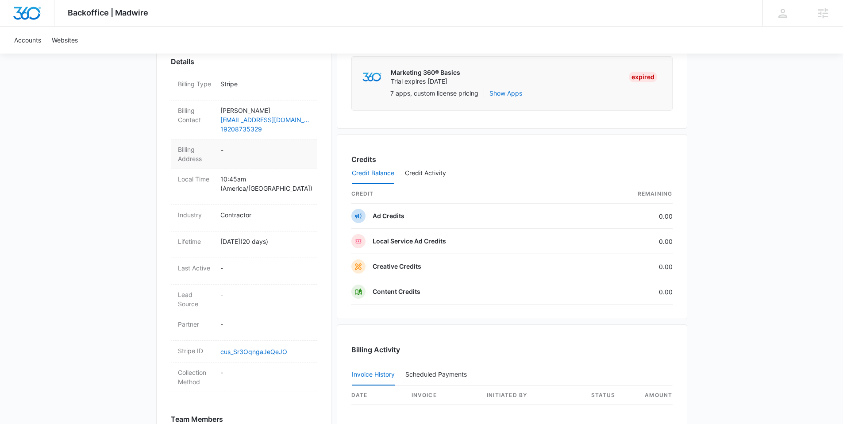  Describe the element at coordinates (254, 351) in the screenshot. I see `a: cus_Sr3OqngaJeQeJO` at that location.